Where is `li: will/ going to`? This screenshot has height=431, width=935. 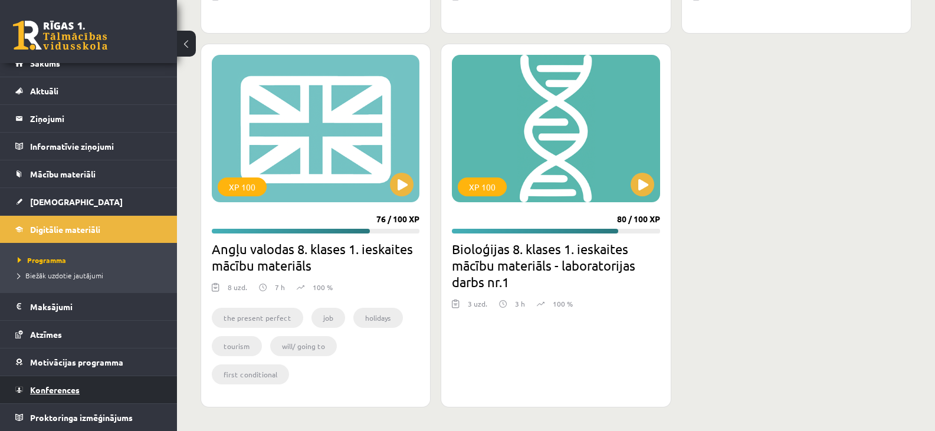 li: will/ going to is located at coordinates (303, 346).